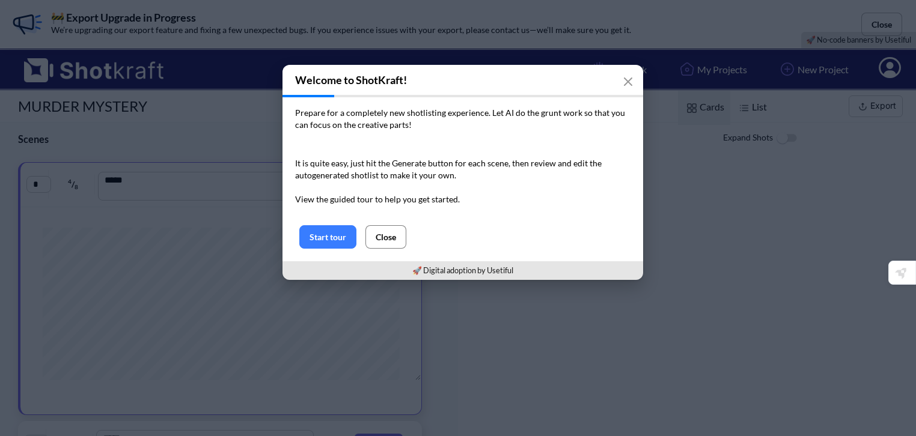  What do you see at coordinates (463, 80) in the screenshot?
I see `h3: Welcome to ShotKraft!` at bounding box center [463, 80].